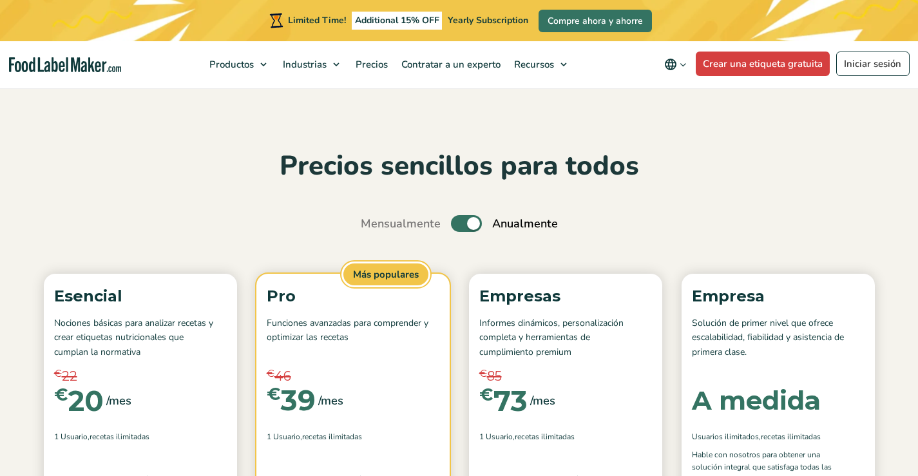  What do you see at coordinates (779, 296) in the screenshot?
I see `p: Empresa` at bounding box center [779, 296].